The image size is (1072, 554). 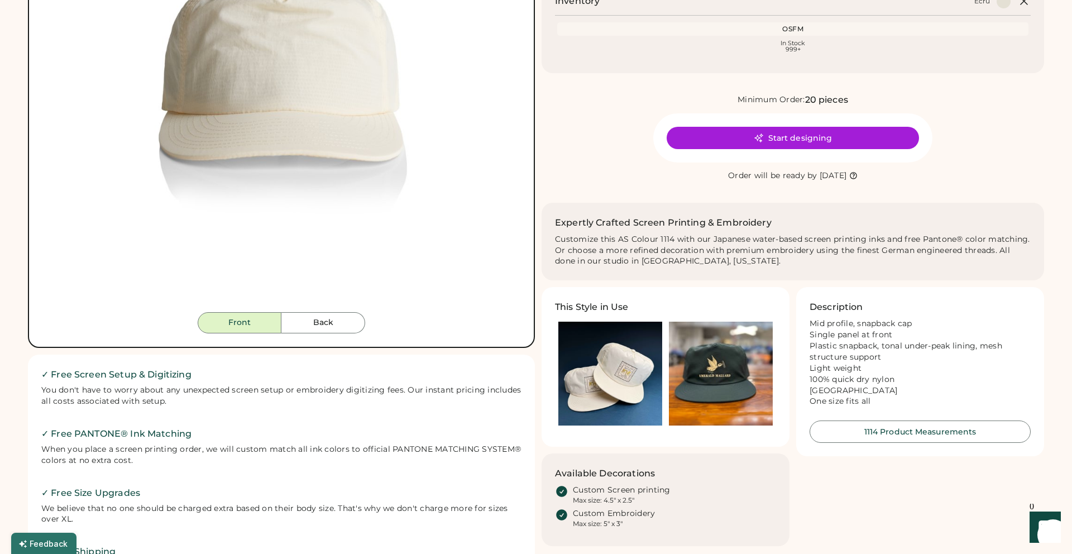 I want to click on div: You don't have to worry about any unexpected screen setup or embroidery digitizing fees. Our inst..., so click(x=281, y=396).